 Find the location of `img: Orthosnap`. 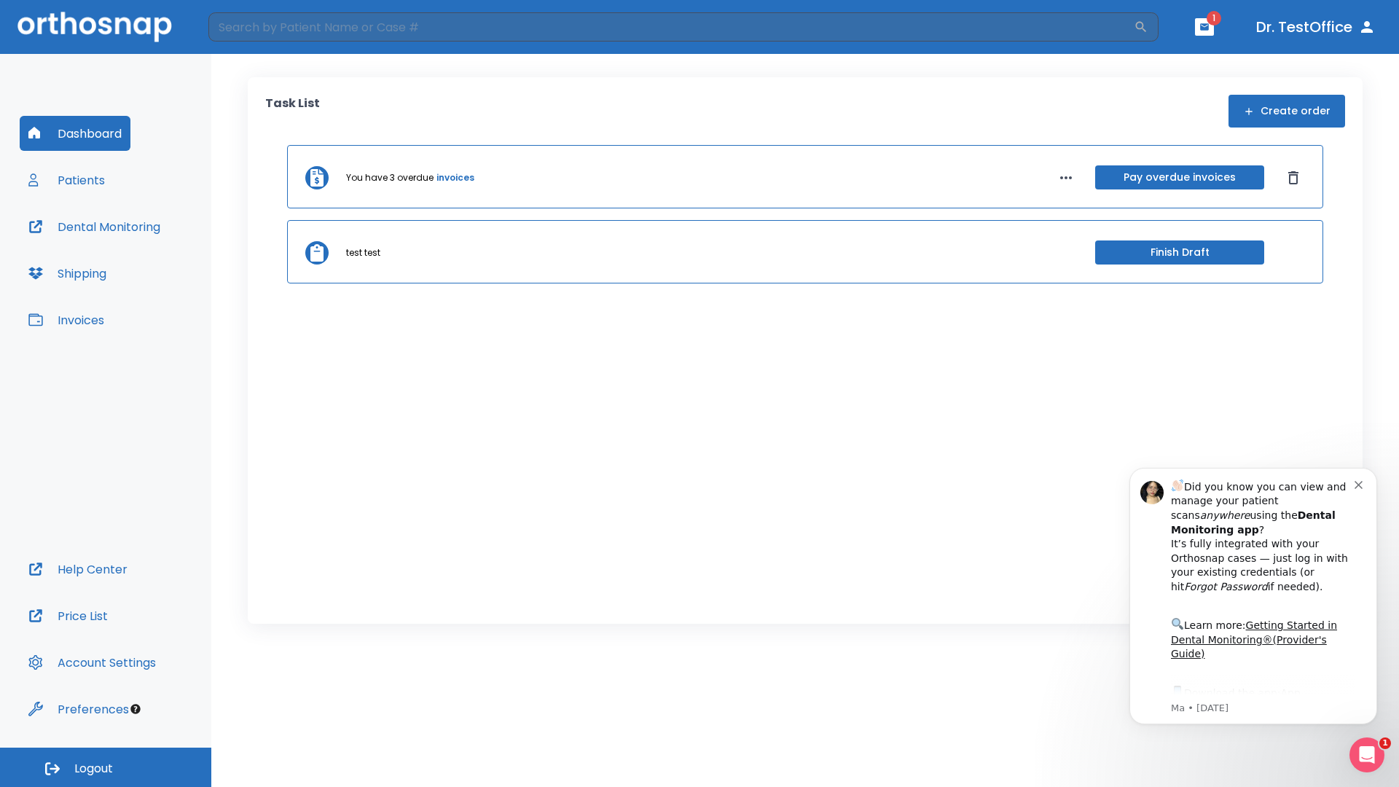

img: Orthosnap is located at coordinates (95, 26).